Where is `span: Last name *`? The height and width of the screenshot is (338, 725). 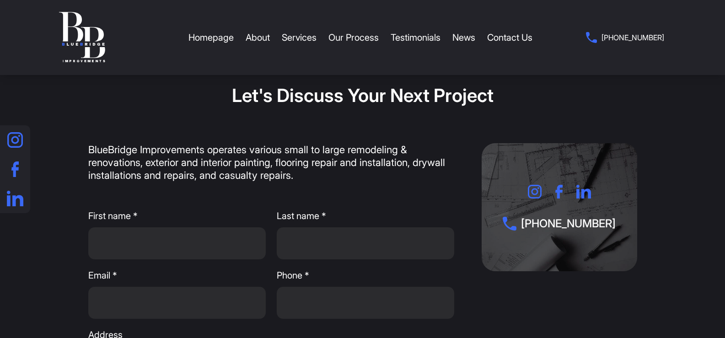
span: Last name * is located at coordinates (366, 216).